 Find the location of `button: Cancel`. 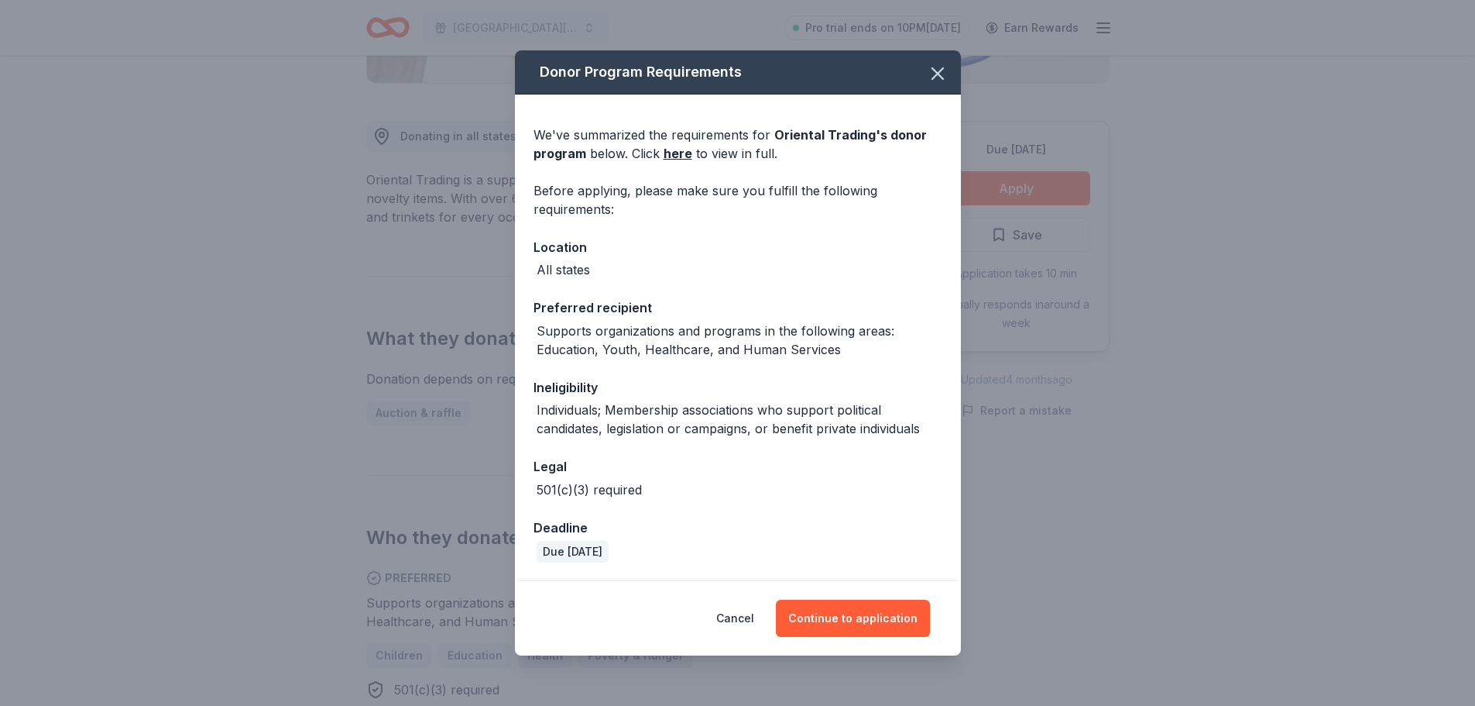

button: Cancel is located at coordinates (735, 618).